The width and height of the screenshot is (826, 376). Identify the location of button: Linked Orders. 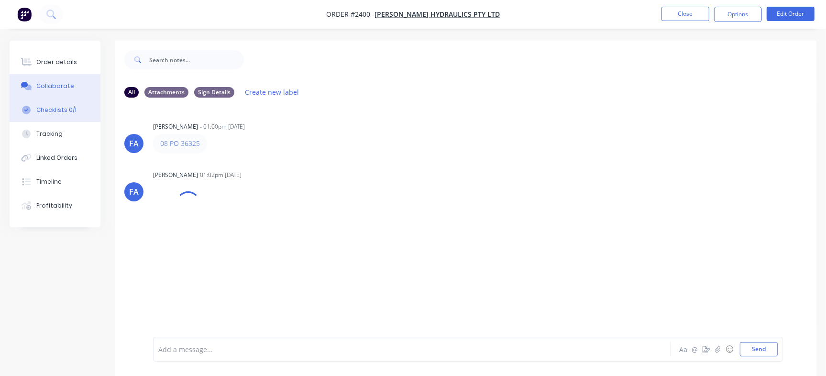
(55, 158).